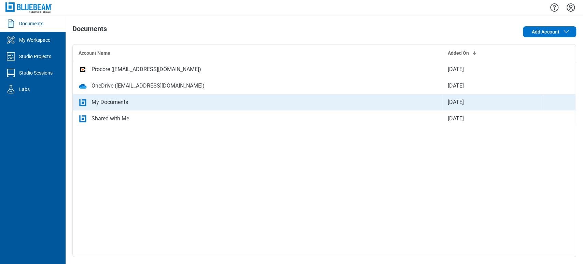 This screenshot has width=583, height=264. Describe the element at coordinates (35, 56) in the screenshot. I see `div: Studio Projects` at that location.